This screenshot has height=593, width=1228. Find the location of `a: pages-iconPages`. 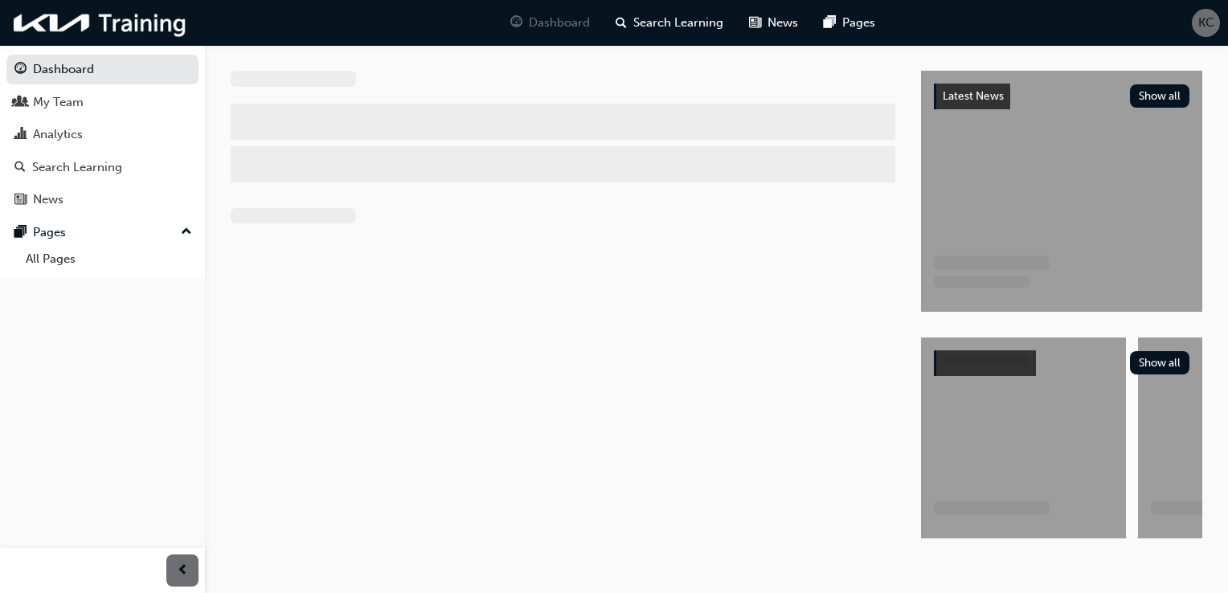

a: pages-iconPages is located at coordinates (849, 23).